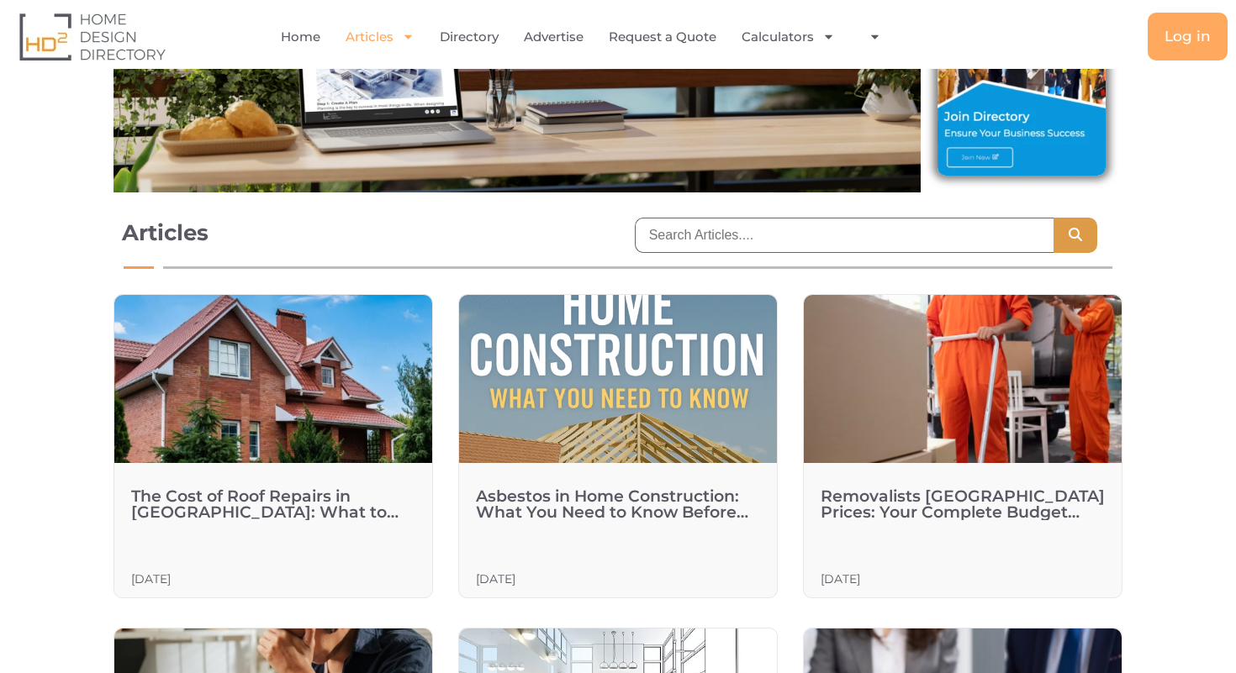  Describe the element at coordinates (362, 233) in the screenshot. I see `h1: Articles` at that location.